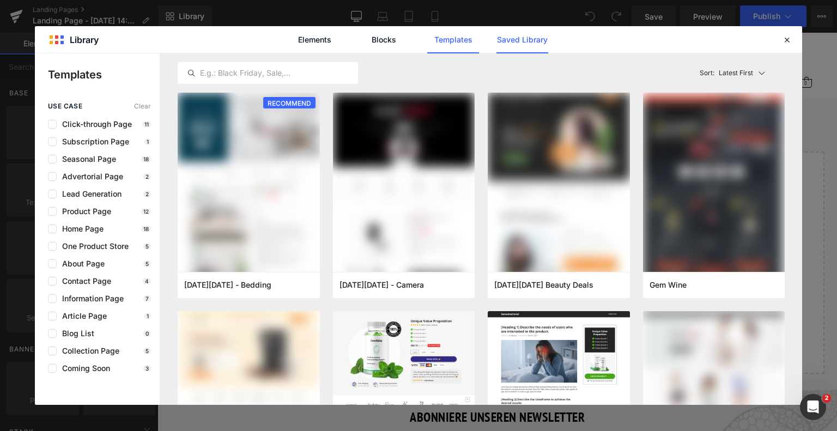  What do you see at coordinates (668, 285) in the screenshot?
I see `span: Gem Wine` at bounding box center [668, 285].